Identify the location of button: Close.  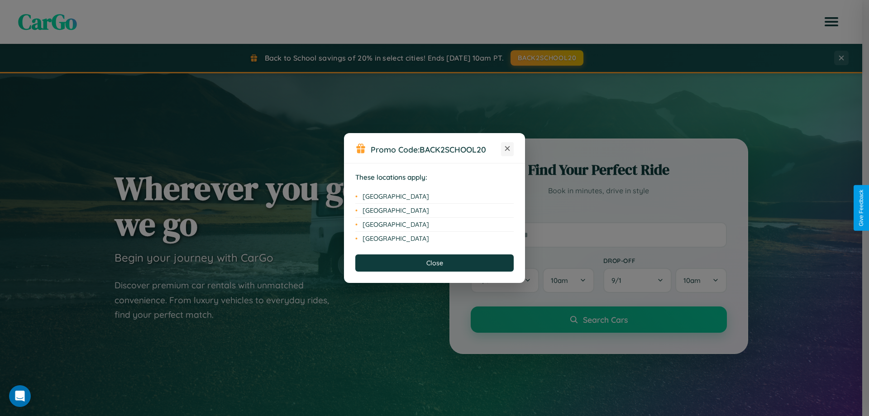
(434, 263).